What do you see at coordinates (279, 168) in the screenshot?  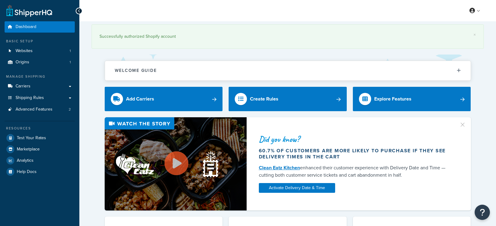 I see `a: Clean Eatz Kitchen` at bounding box center [279, 168].